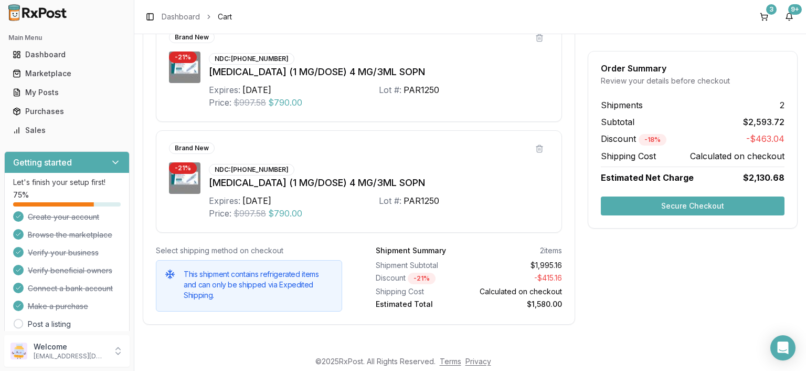 Image resolution: width=806 pixels, height=371 pixels. I want to click on span: Create your account, so click(64, 217).